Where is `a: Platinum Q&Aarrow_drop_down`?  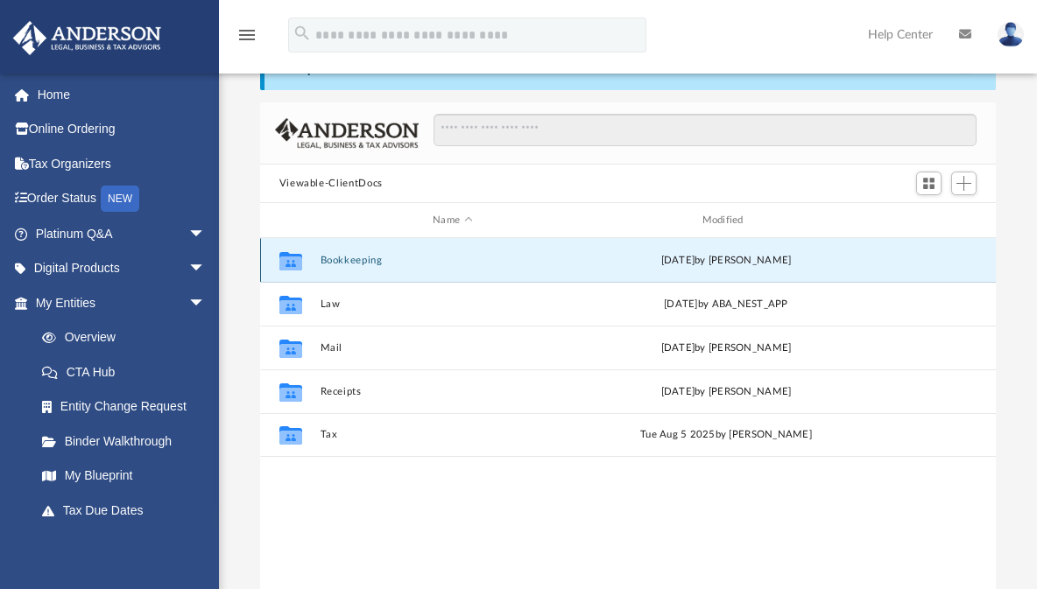 a: Platinum Q&Aarrow_drop_down is located at coordinates (122, 234).